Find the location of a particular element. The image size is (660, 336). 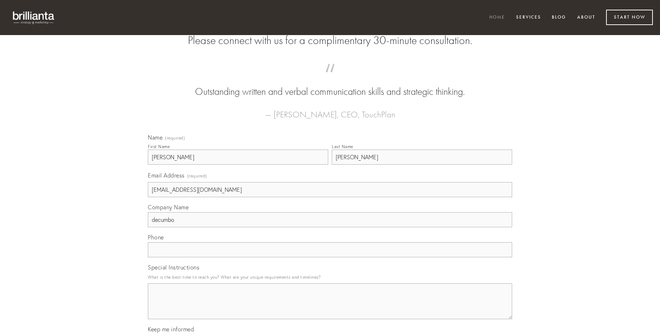

span: Phone is located at coordinates (156, 237).